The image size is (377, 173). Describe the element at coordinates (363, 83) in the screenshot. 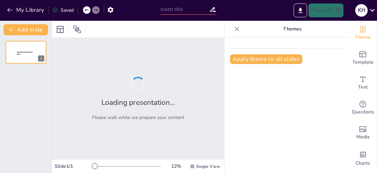

I see `div: Add text boxes` at that location.